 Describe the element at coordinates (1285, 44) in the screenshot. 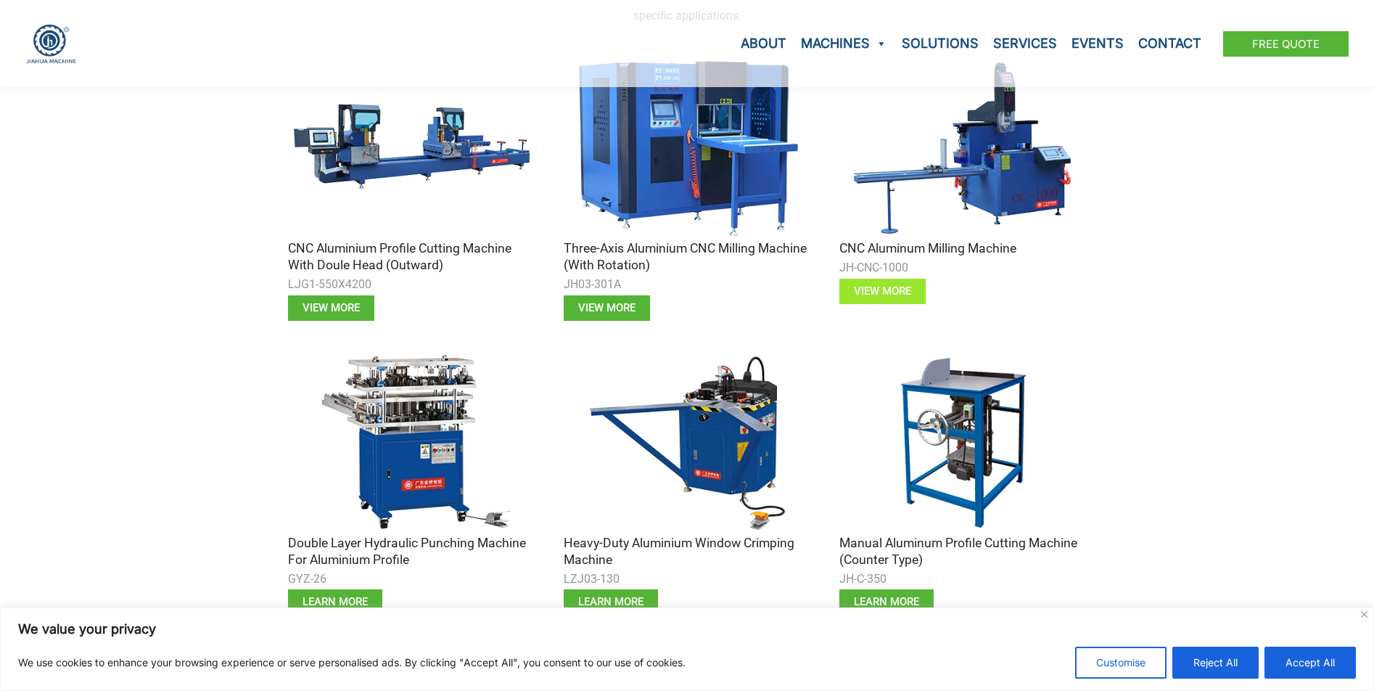

I see `div: Free Quote` at that location.